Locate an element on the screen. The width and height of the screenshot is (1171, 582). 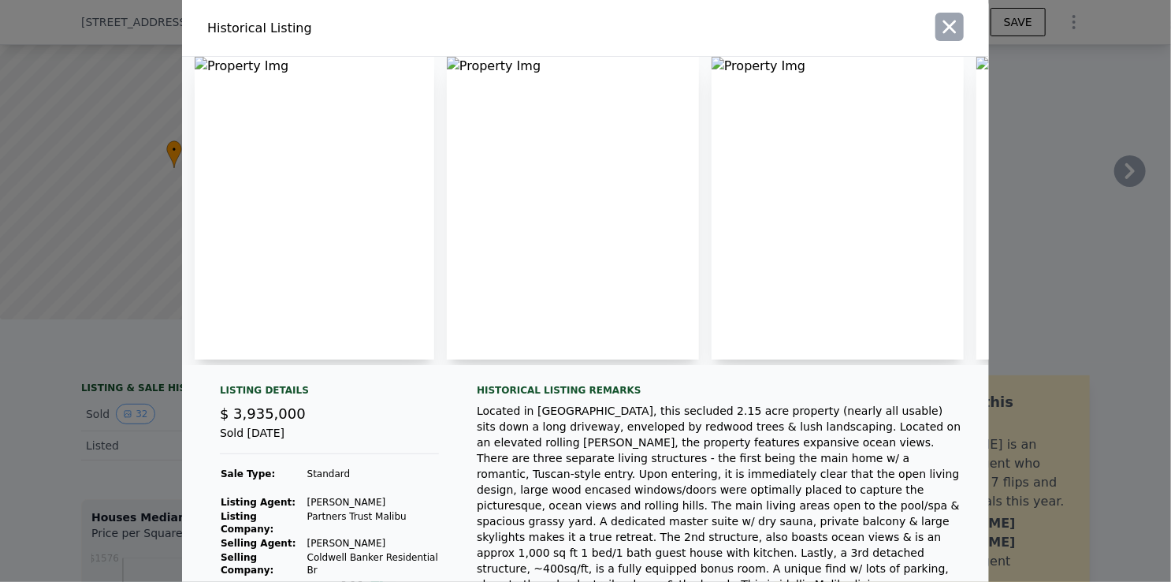
td: Partners Trust Malibu is located at coordinates (373, 522).